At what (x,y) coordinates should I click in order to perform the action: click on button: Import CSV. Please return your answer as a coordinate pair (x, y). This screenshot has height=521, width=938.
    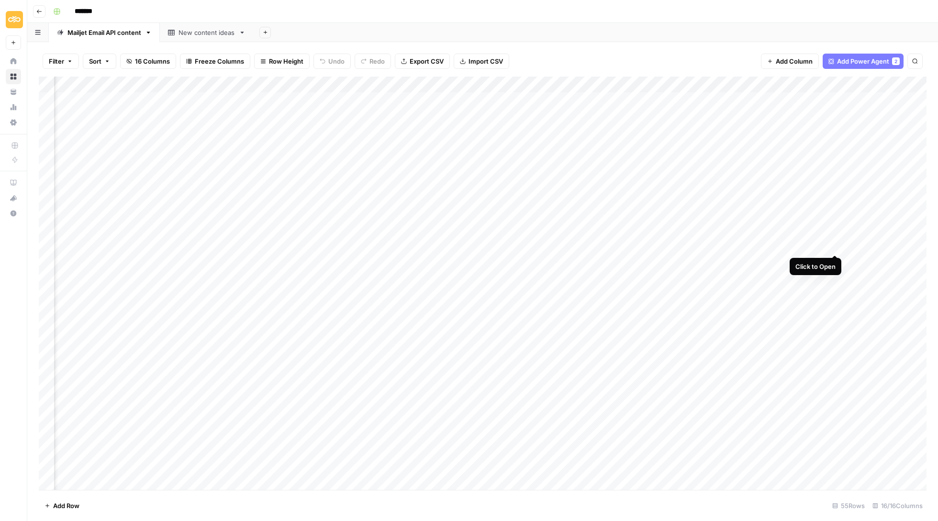
    Looking at the image, I should click on (481, 61).